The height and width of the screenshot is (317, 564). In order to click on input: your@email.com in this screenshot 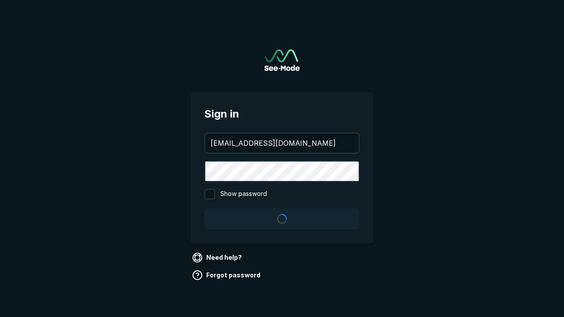, I will do `click(282, 143)`.